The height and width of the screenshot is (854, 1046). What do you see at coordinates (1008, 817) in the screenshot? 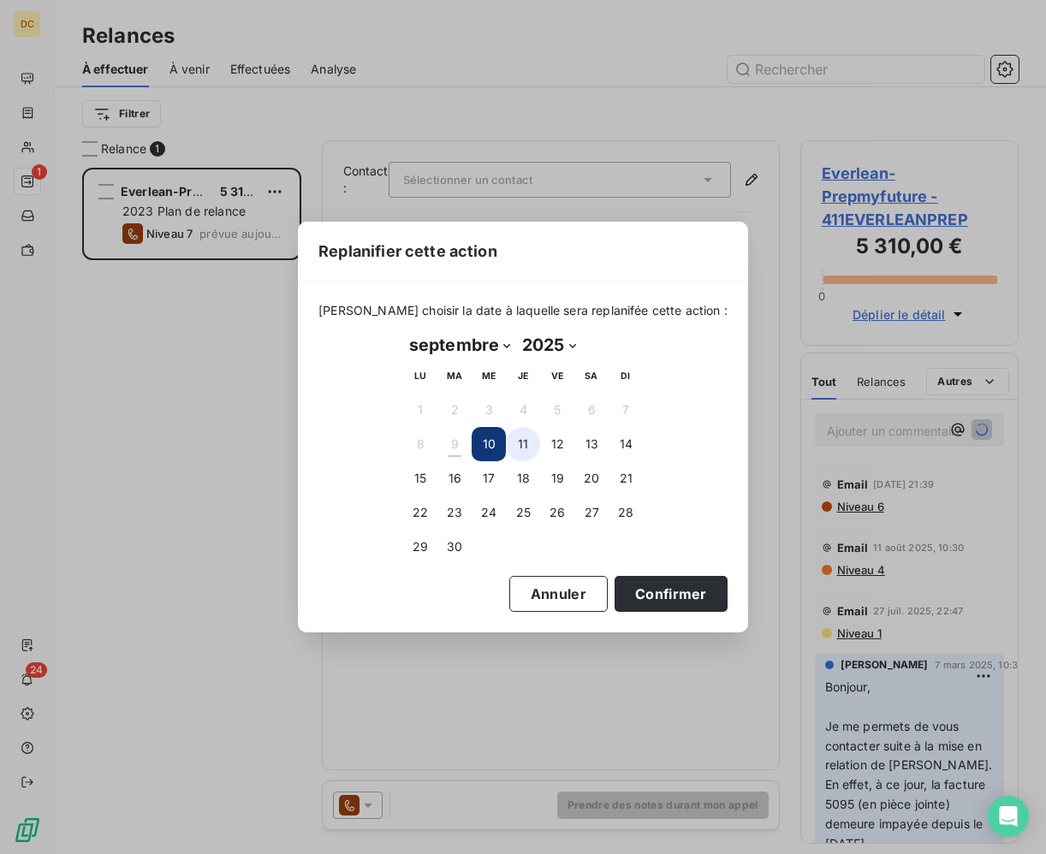
I see `div: Open Intercom Messenger` at bounding box center [1008, 817].